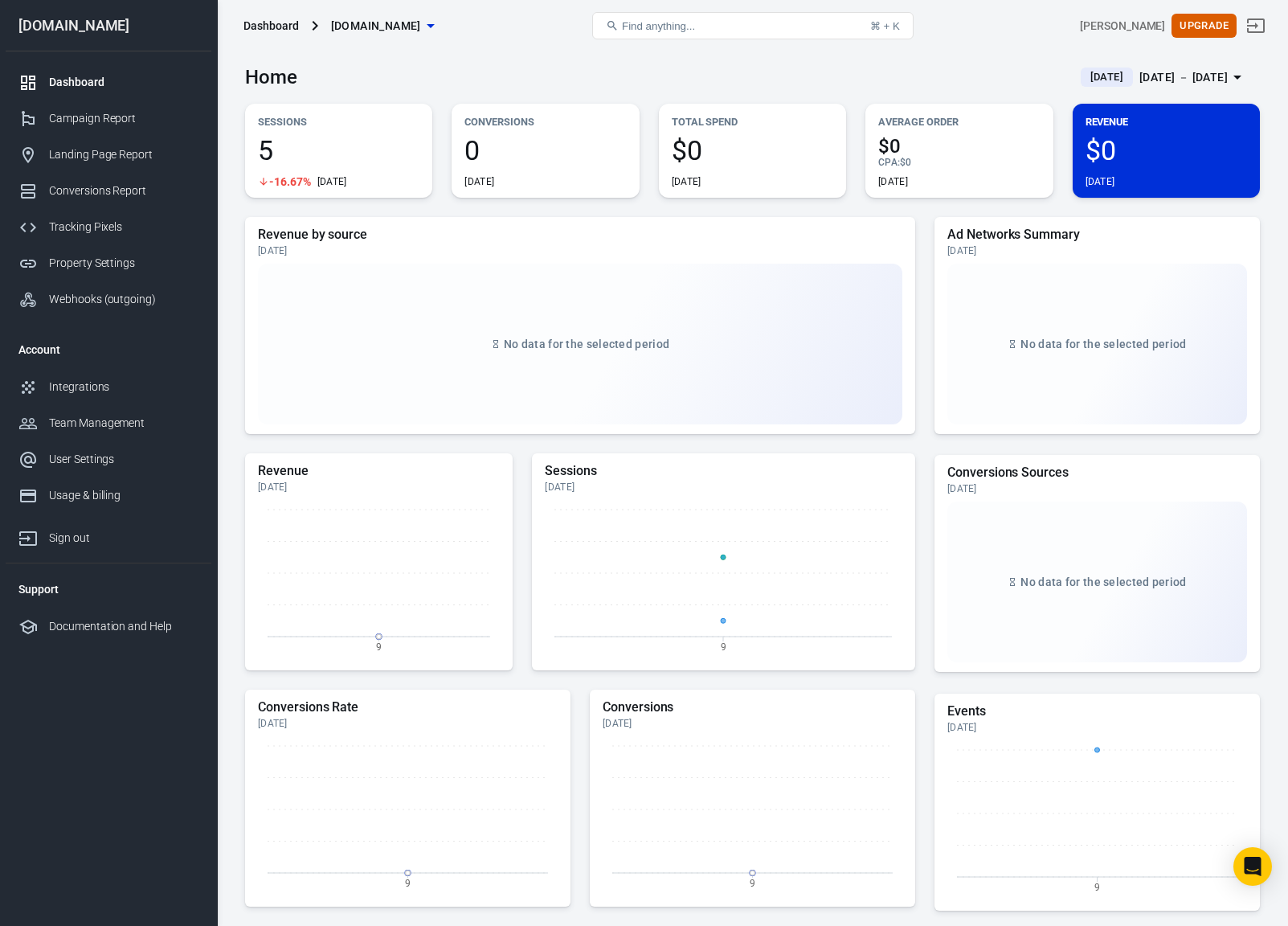 This screenshot has height=926, width=1288. I want to click on button: Find anything...⌘ + K, so click(753, 26).